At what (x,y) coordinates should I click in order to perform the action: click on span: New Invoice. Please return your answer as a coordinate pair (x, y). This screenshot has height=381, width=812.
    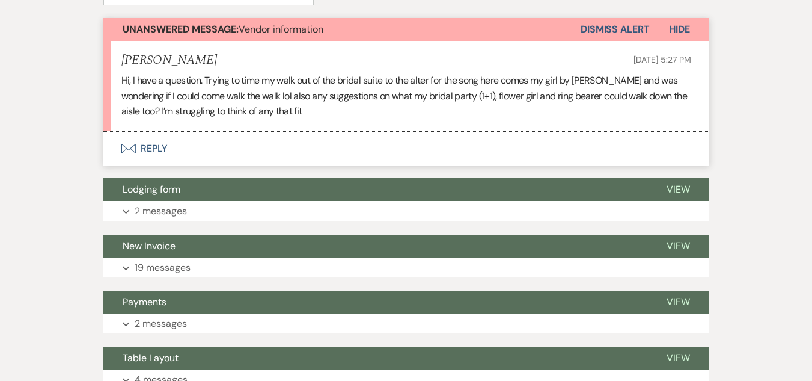
    Looking at the image, I should click on (149, 245).